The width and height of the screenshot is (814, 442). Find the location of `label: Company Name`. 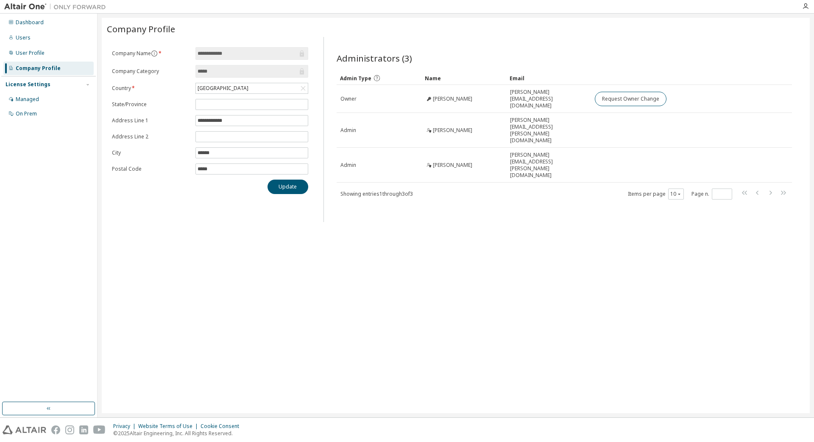

label: Company Name is located at coordinates (151, 53).